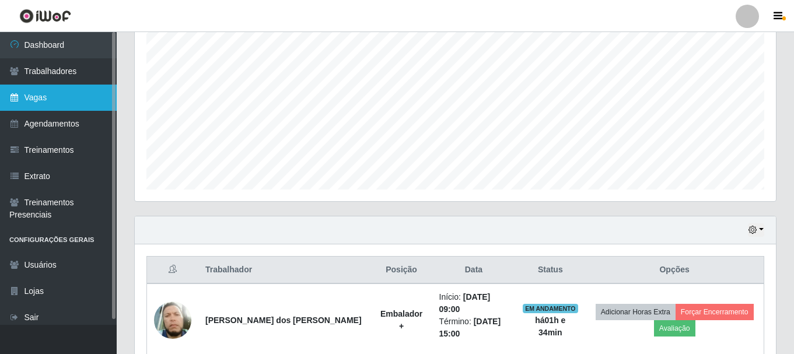 The height and width of the screenshot is (354, 794). I want to click on li: Início:, so click(474, 304).